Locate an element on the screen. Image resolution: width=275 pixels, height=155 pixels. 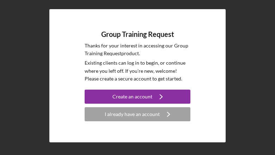
button: I already have an account is located at coordinates (138, 115).